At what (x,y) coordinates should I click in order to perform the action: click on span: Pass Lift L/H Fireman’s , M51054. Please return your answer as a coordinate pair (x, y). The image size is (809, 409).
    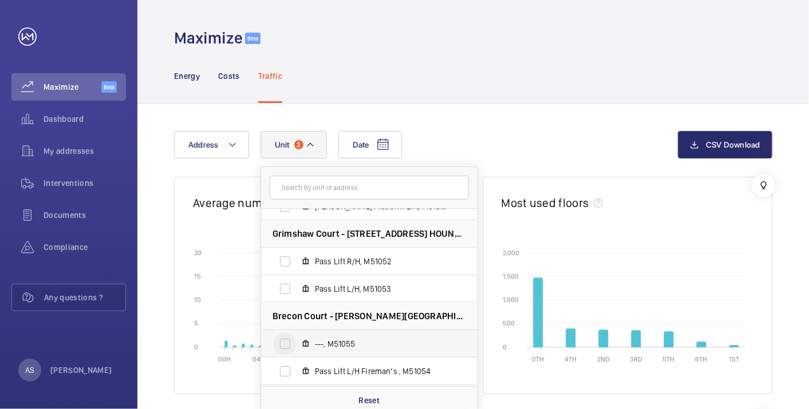
    Looking at the image, I should click on (381, 371).